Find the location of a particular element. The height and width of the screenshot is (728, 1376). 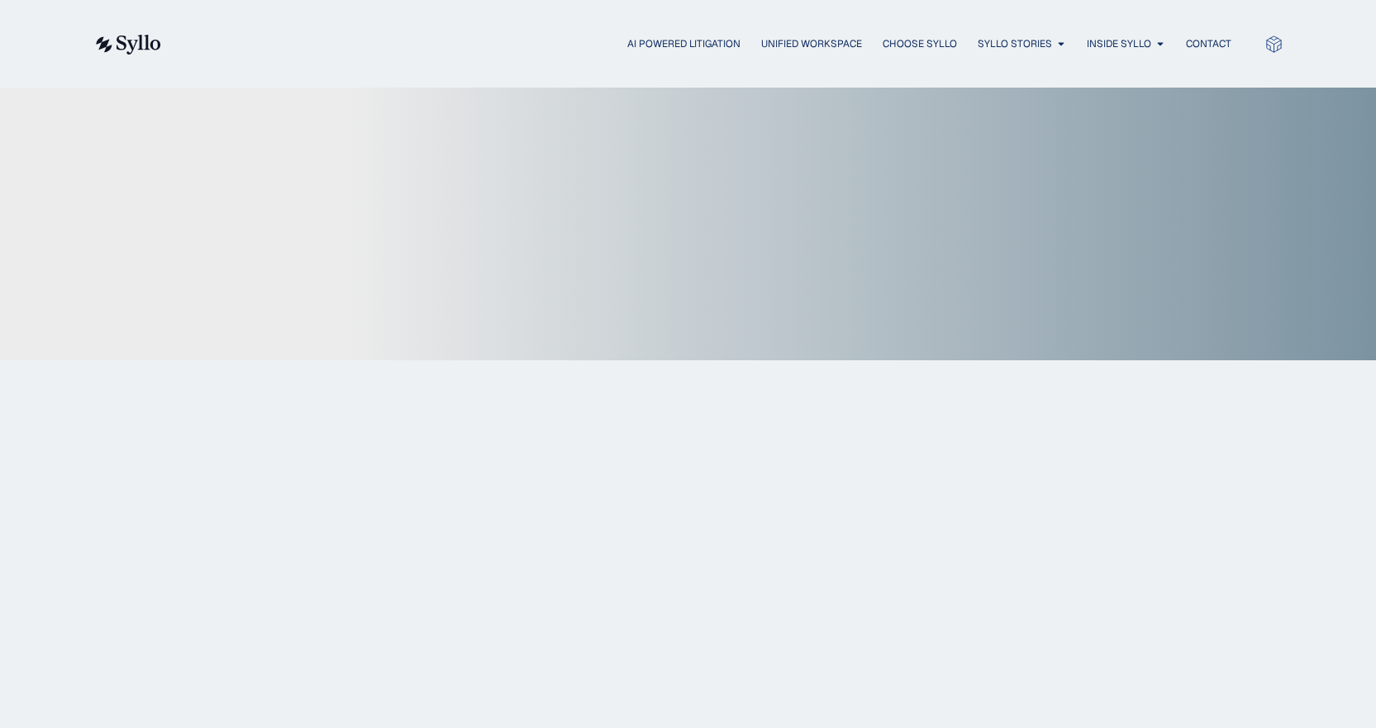

a: Syllo Stories is located at coordinates (1015, 44).